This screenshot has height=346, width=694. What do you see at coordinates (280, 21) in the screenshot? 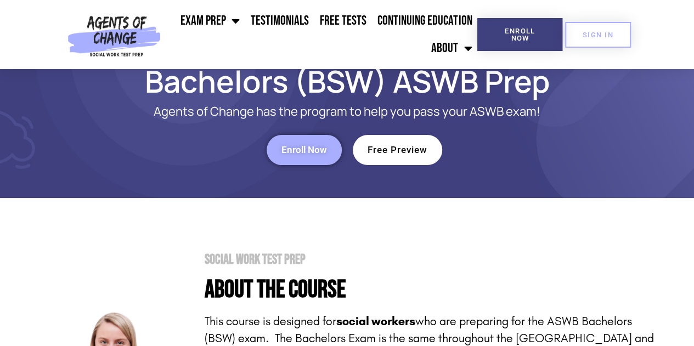
I see `a: Testimonials` at bounding box center [280, 21].